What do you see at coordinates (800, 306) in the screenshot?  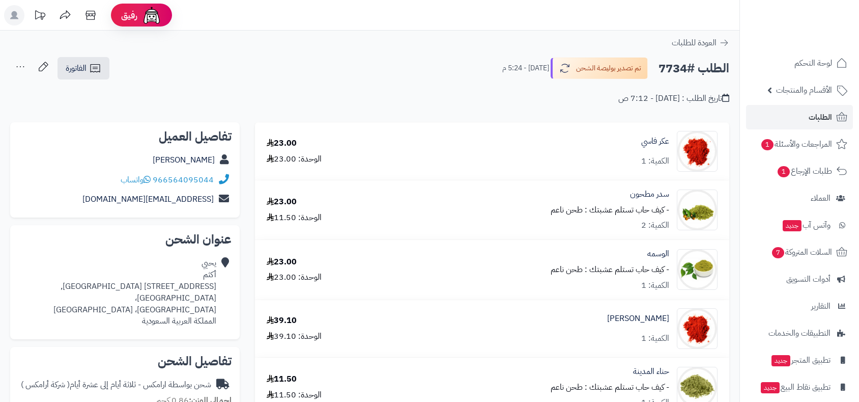 I see `a: التقارير` at bounding box center [800, 306].